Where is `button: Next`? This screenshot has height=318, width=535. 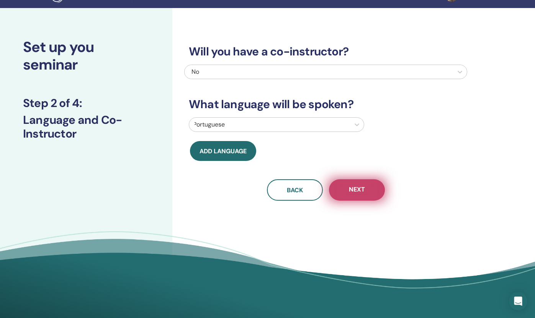
button: Next is located at coordinates (357, 190).